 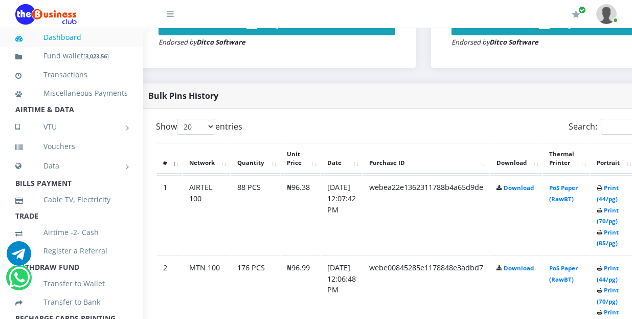 I want to click on a: Transactions, so click(x=72, y=75).